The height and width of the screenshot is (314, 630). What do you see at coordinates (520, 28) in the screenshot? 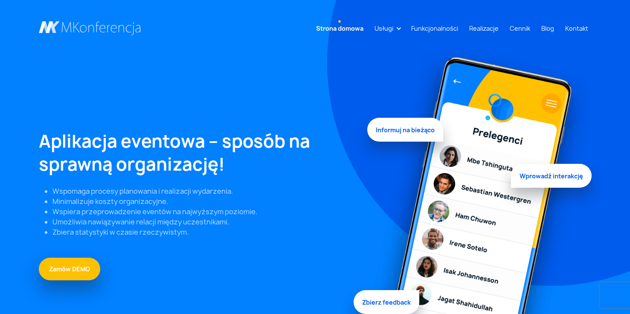
I see `a: Cennik` at bounding box center [520, 28].